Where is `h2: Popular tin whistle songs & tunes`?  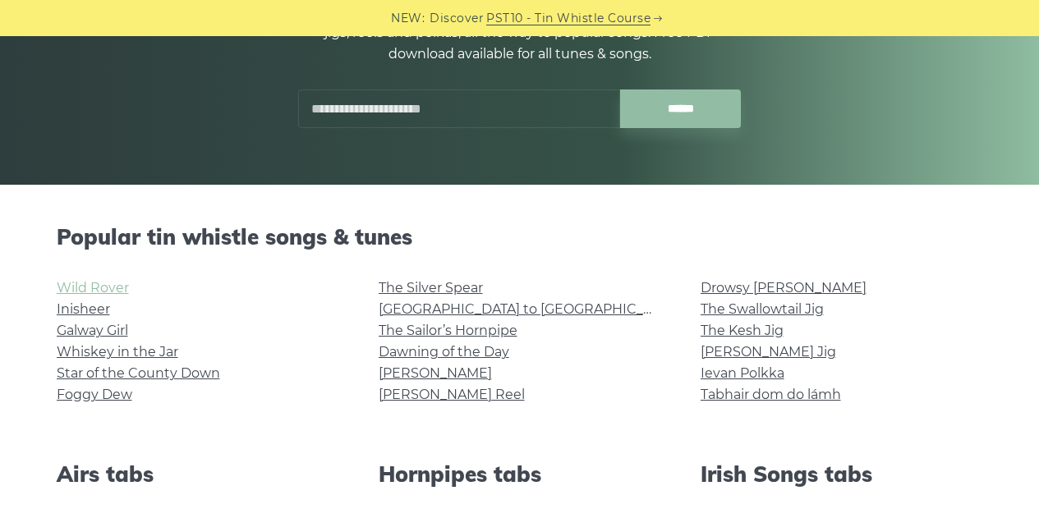
h2: Popular tin whistle songs & tunes is located at coordinates (520, 236).